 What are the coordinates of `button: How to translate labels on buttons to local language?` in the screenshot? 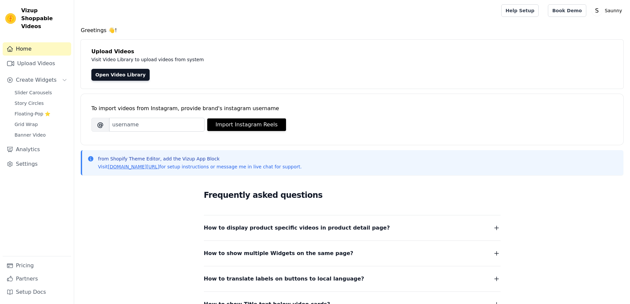 It's located at (352, 279).